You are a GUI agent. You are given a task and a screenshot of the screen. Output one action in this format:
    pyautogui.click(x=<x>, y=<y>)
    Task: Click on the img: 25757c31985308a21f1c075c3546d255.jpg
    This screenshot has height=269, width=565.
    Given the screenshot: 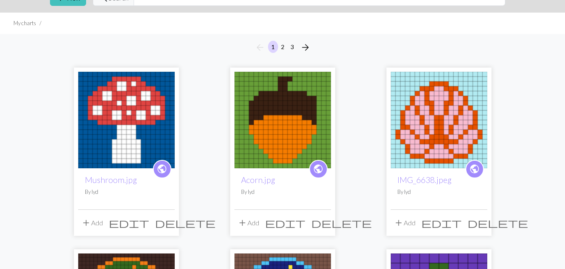 What is the action you would take?
    pyautogui.click(x=283, y=120)
    